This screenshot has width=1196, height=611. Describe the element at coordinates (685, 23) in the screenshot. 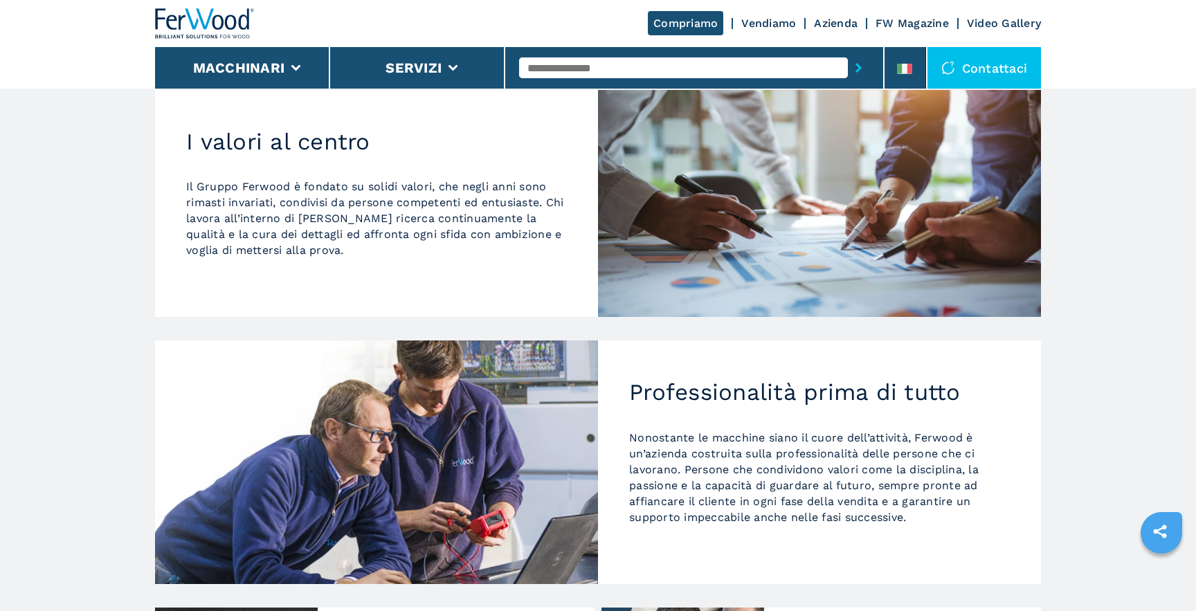

I see `a: Compriamo` at that location.